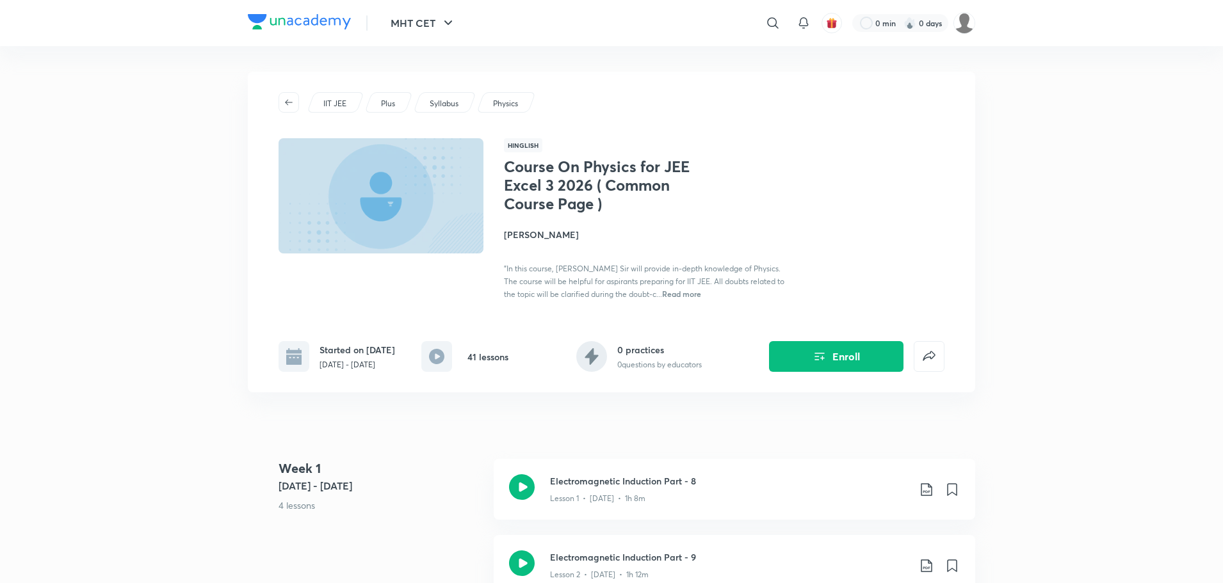 The height and width of the screenshot is (583, 1223). Describe the element at coordinates (335, 104) in the screenshot. I see `a: IIT JEE` at that location.